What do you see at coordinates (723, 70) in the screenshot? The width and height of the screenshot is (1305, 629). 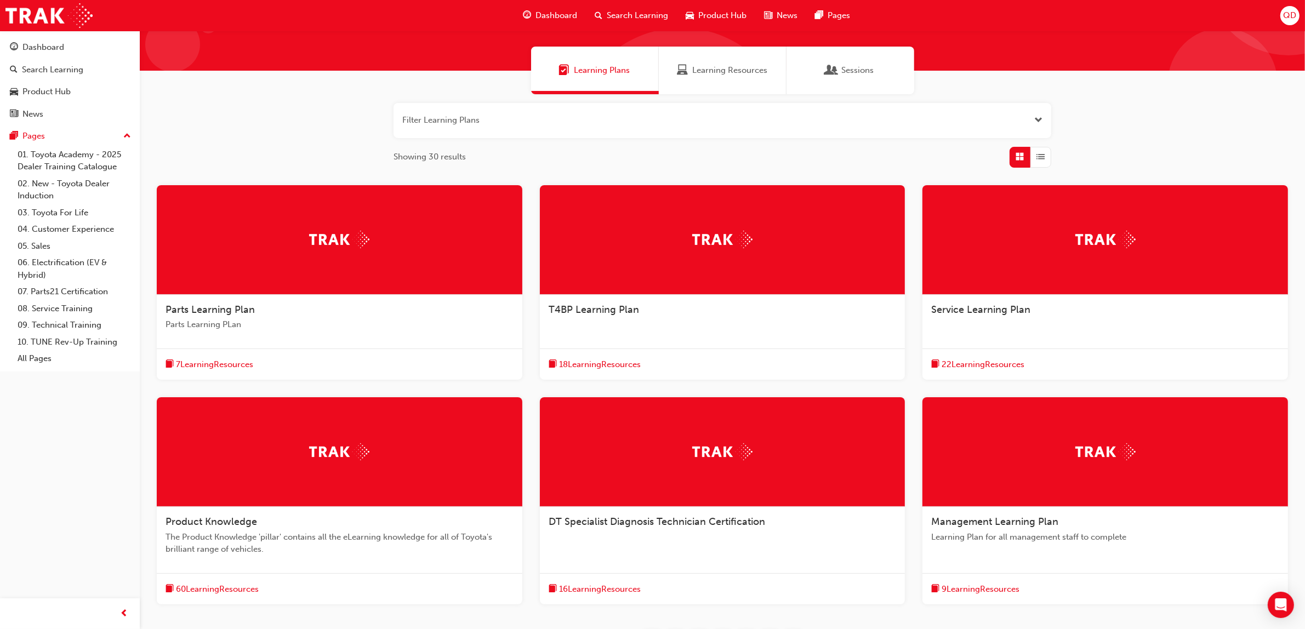 I see `a: Learning ResourcesLearning Resources` at bounding box center [723, 70].